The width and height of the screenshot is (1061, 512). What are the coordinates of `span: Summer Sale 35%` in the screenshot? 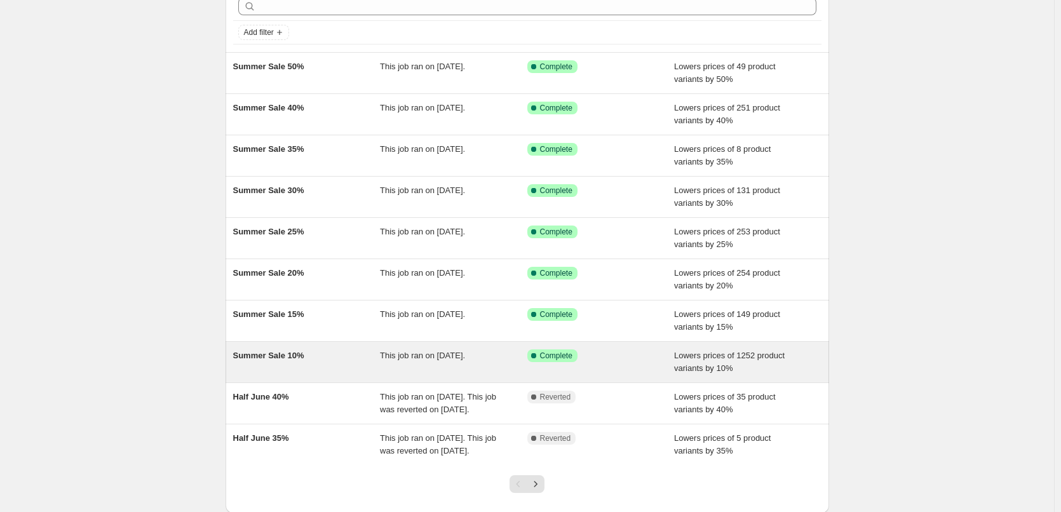 It's located at (269, 149).